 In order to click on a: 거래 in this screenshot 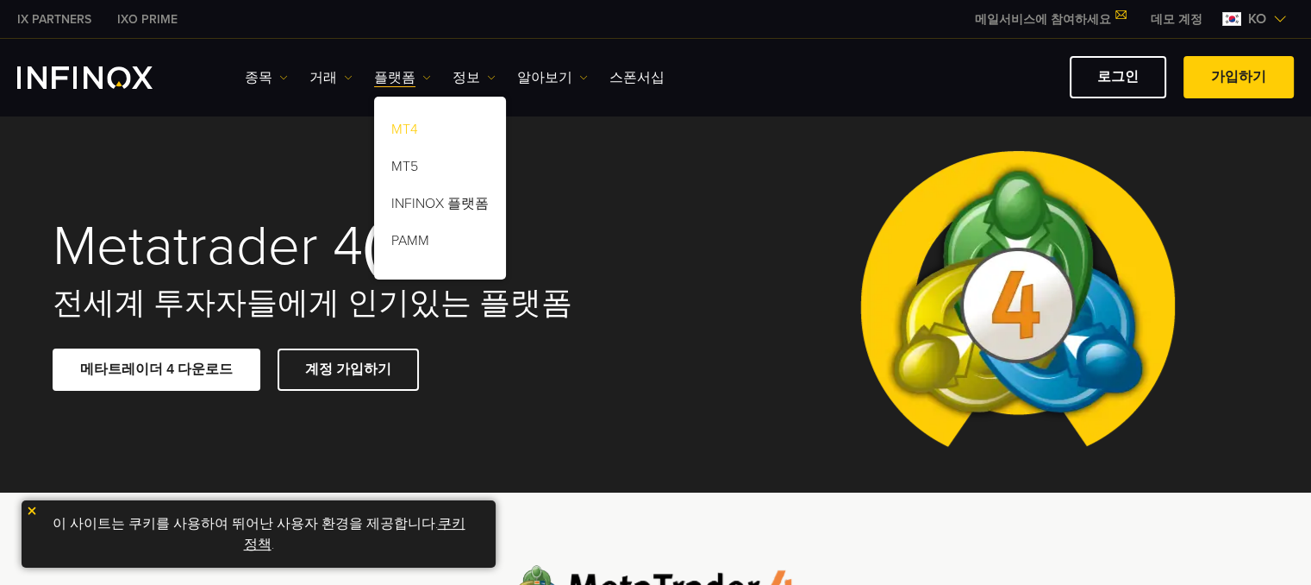, I will do `click(331, 78)`.